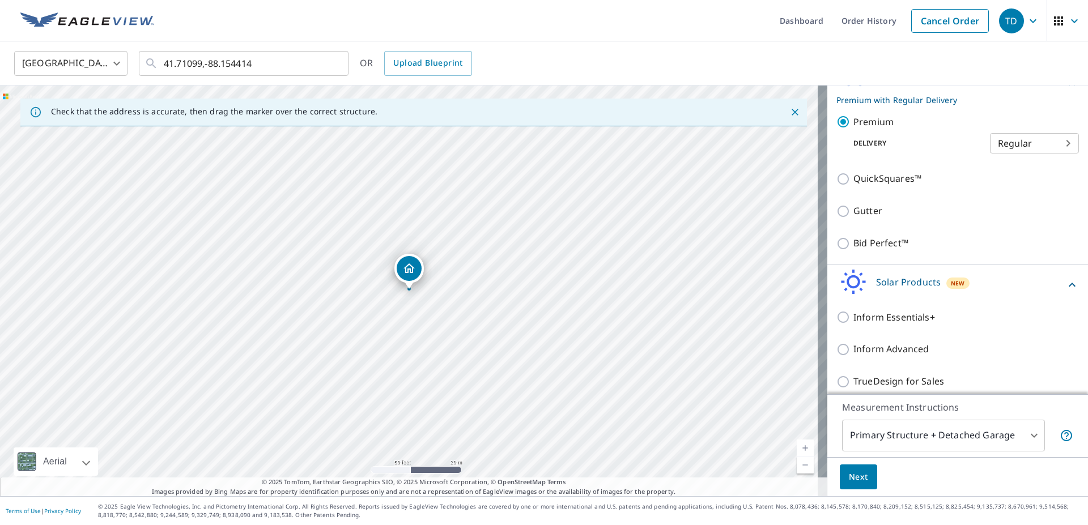 The height and width of the screenshot is (525, 1088). What do you see at coordinates (887, 178) in the screenshot?
I see `p: QuickSquares™` at bounding box center [887, 178].